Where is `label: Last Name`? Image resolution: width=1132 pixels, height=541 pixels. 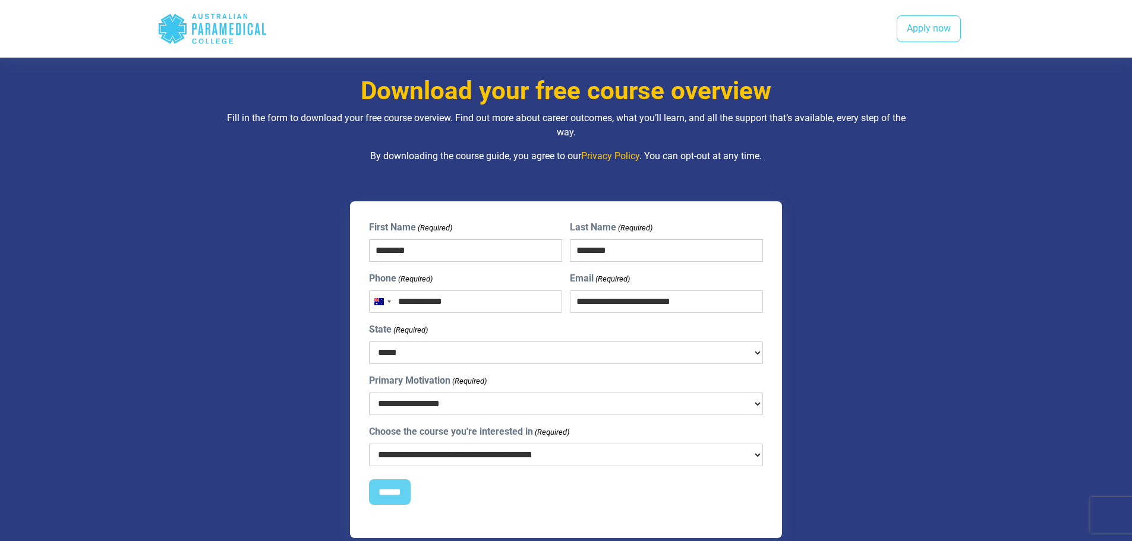
label: Last Name is located at coordinates (611, 228).